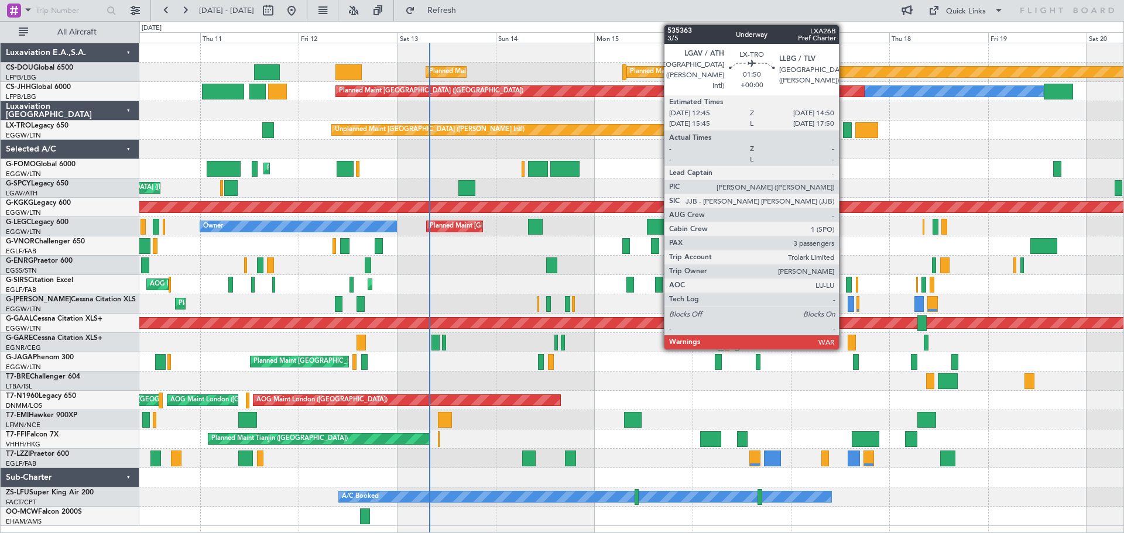 This screenshot has width=1124, height=533. I want to click on a: EGSS/STN, so click(21, 270).